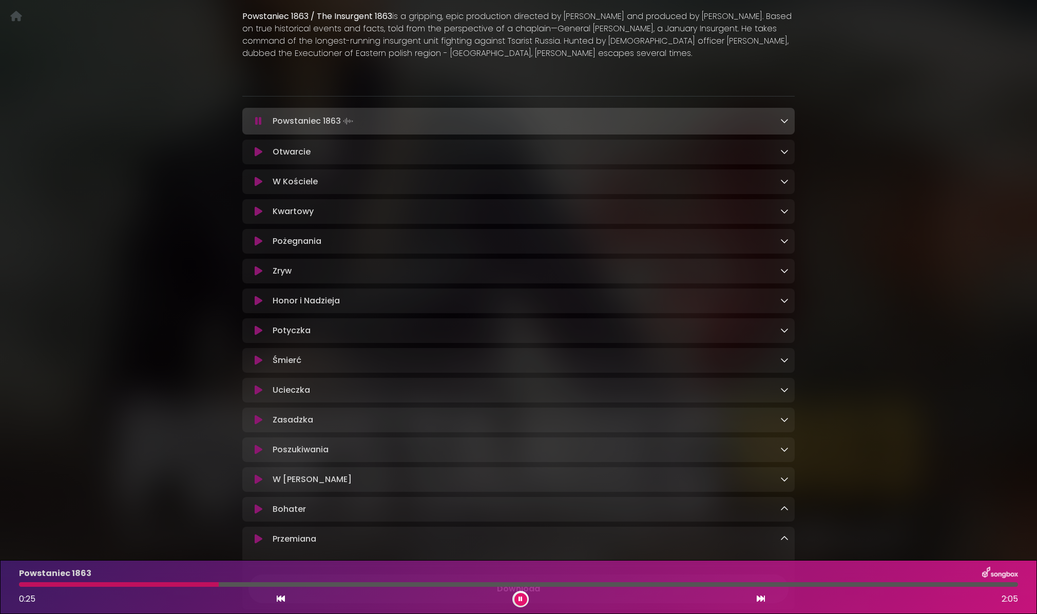  Describe the element at coordinates (294, 539) in the screenshot. I see `p: Przemiana` at that location.